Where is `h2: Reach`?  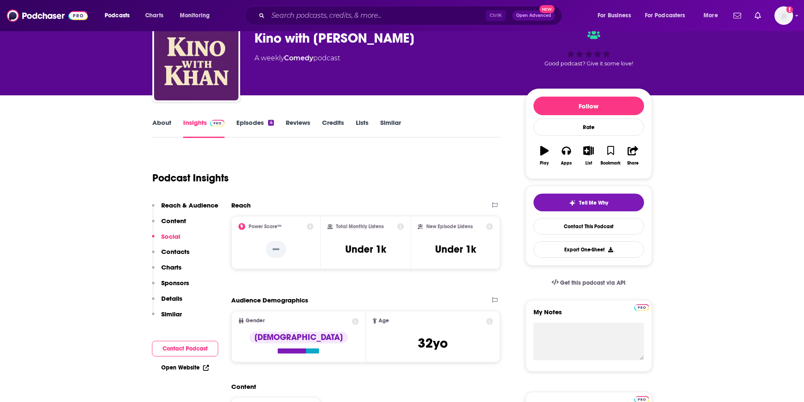
h2: Reach is located at coordinates (241, 205).